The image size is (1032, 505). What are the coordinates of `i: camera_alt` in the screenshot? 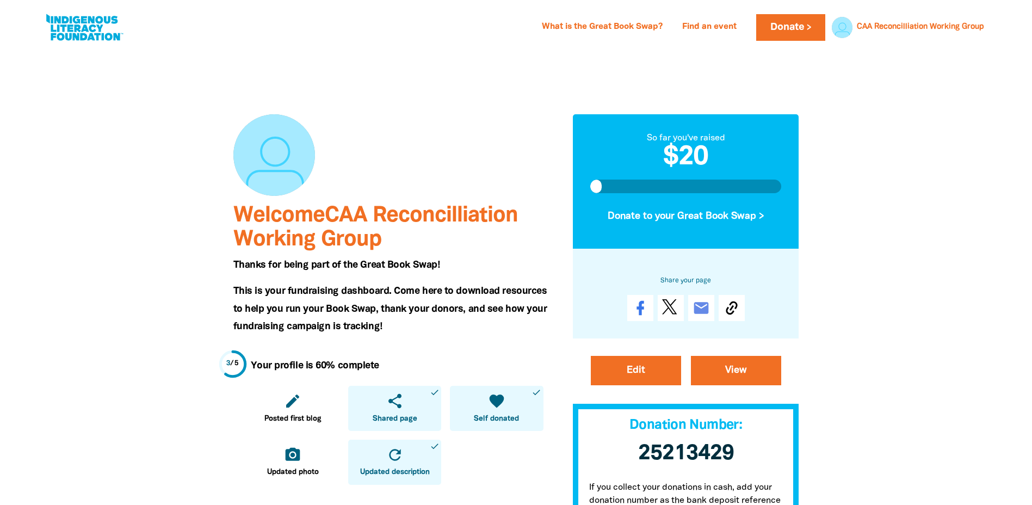 It's located at (293, 455).